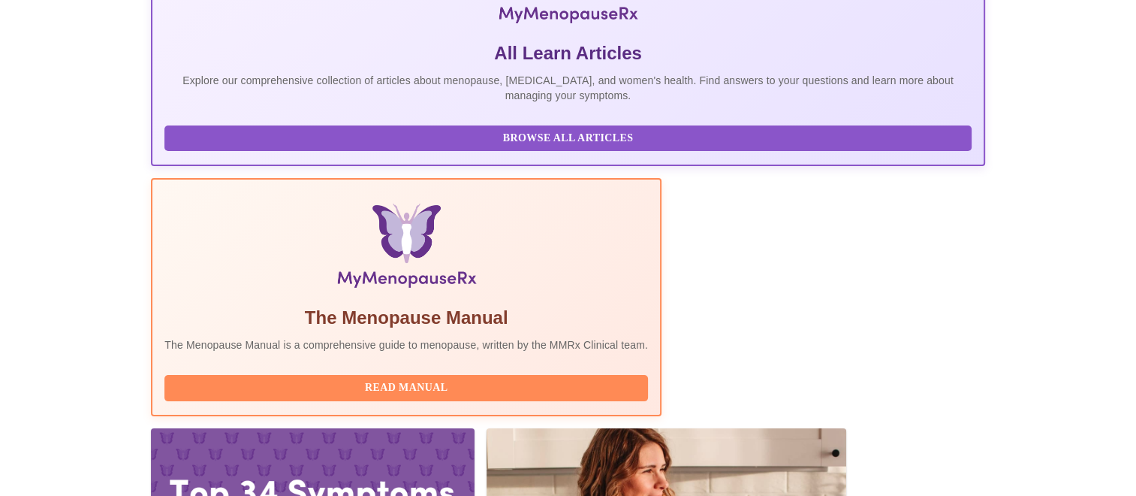  I want to click on p: The Menopause Manual is a comprehensive guide to menopause, written by the MMRx Clinical team., so click(406, 345).